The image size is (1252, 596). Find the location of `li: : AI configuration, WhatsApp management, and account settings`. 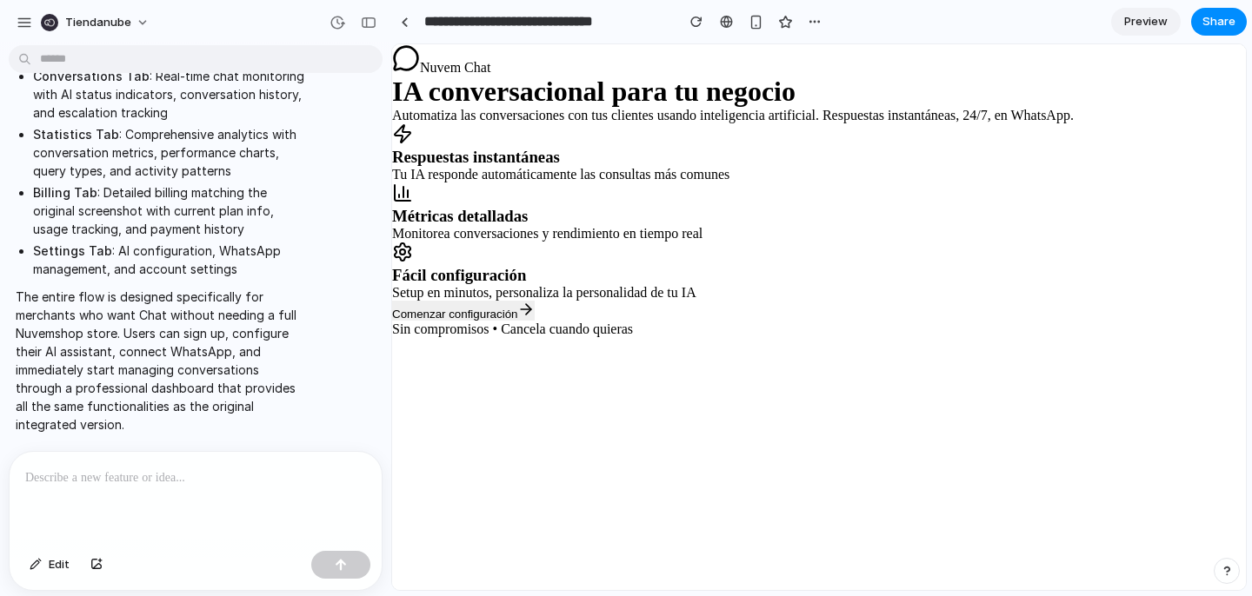

li: : AI configuration, WhatsApp management, and account settings is located at coordinates (170, 260).